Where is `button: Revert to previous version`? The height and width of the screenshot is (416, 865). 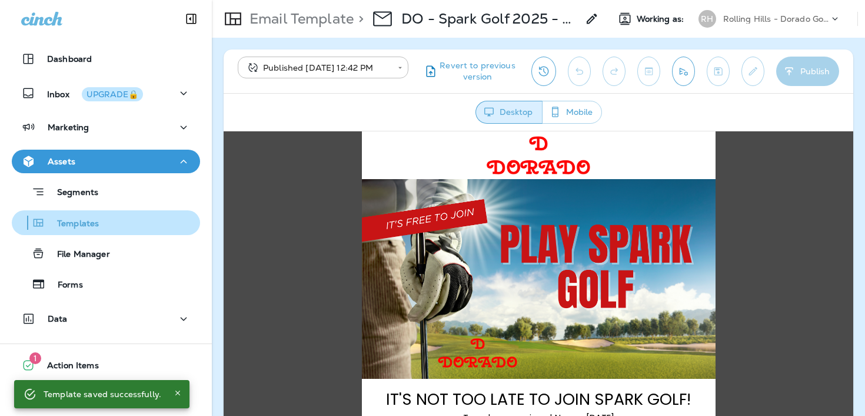
button: Revert to previous version is located at coordinates (470, 71).